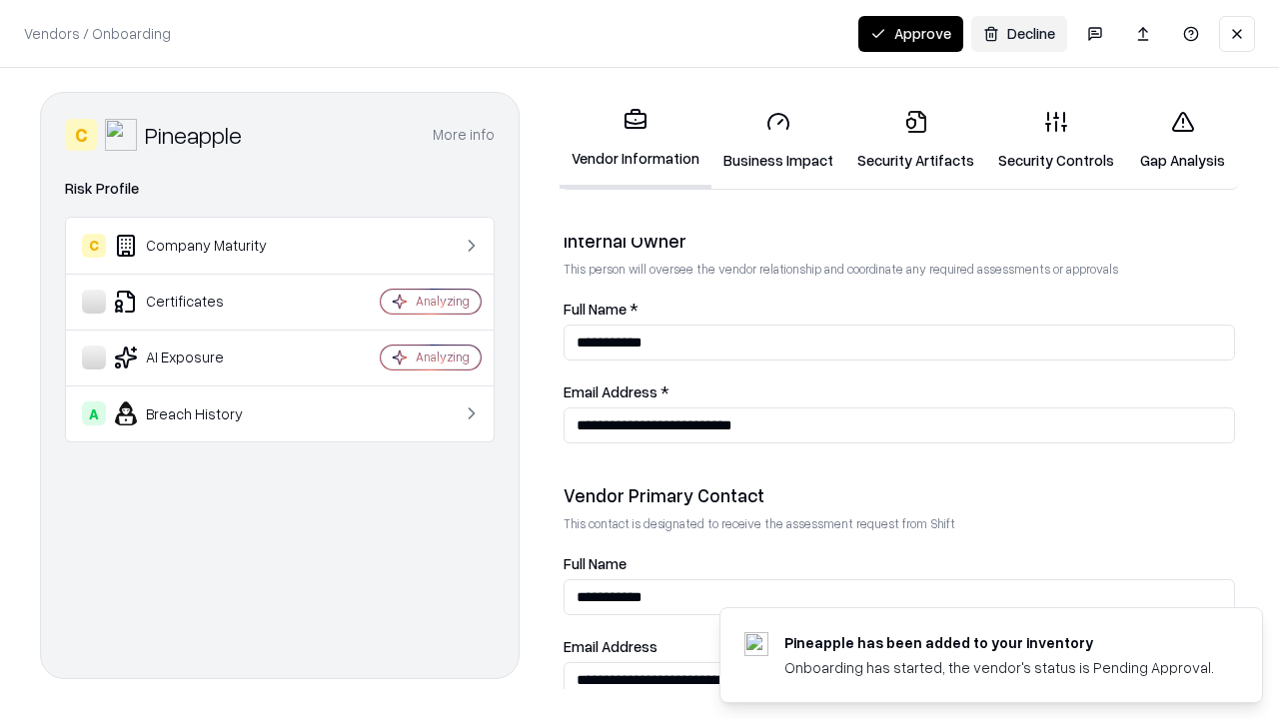  I want to click on div: Breach History, so click(201, 414).